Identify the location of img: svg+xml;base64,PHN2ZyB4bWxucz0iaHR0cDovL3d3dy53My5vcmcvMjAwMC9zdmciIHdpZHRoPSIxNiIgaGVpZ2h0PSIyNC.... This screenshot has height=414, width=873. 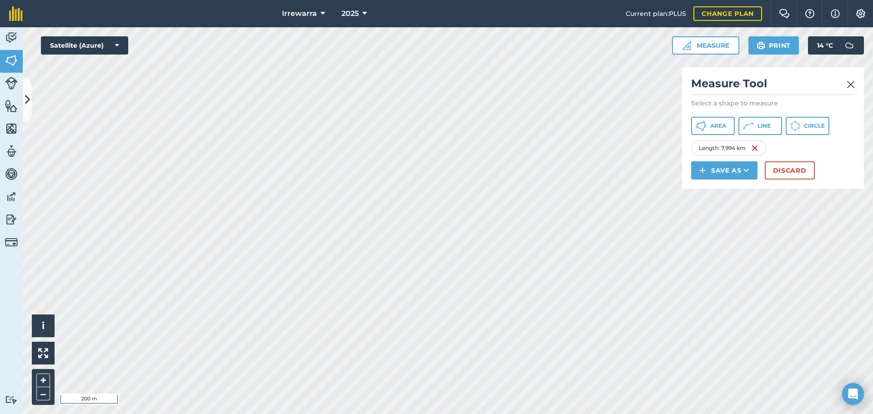
(755, 148).